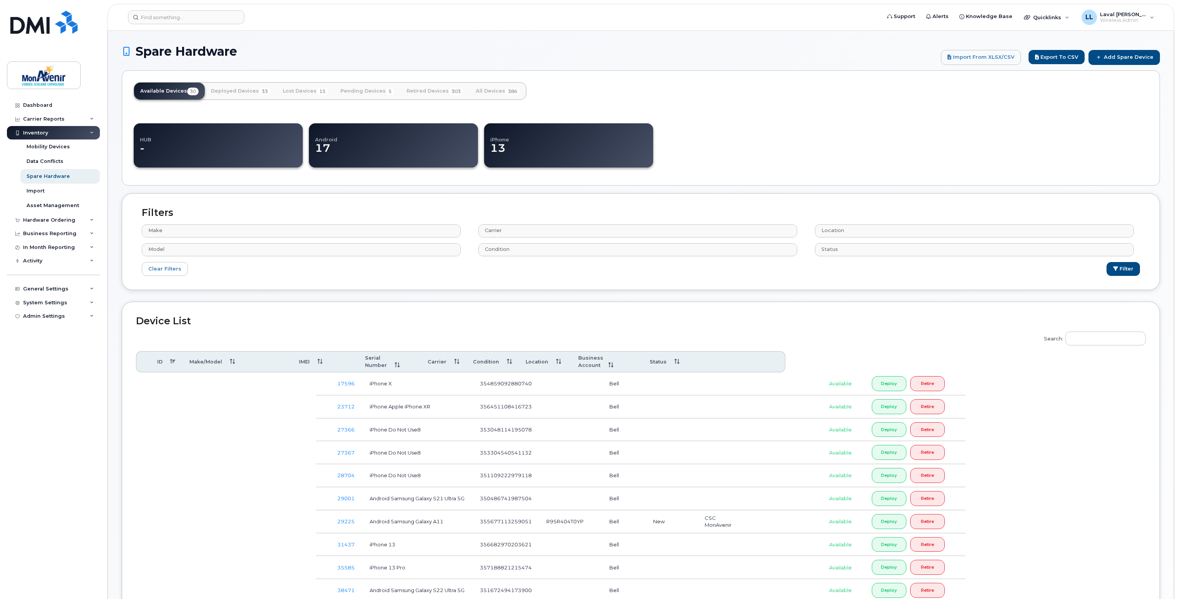  I want to click on td: 357188821215474, so click(506, 567).